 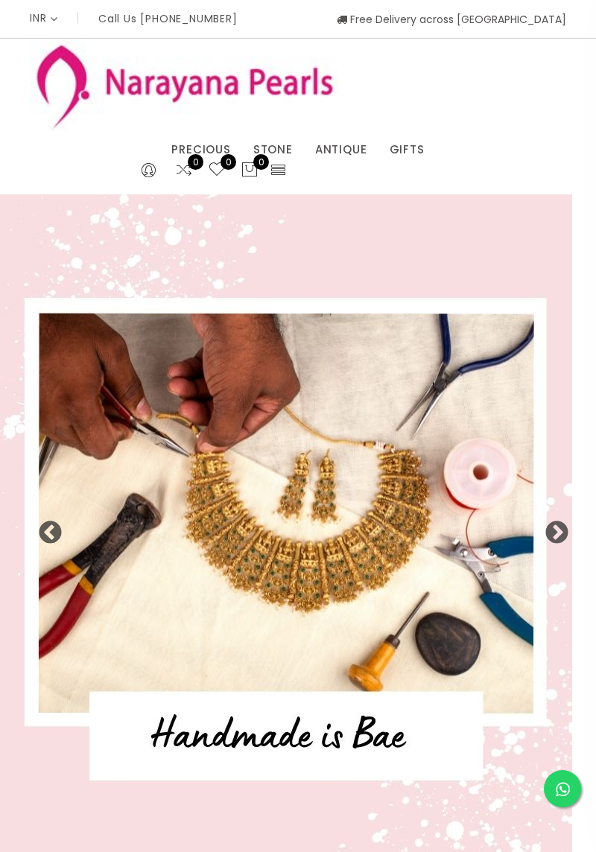 What do you see at coordinates (45, 528) in the screenshot?
I see `button: Previous` at bounding box center [45, 528].